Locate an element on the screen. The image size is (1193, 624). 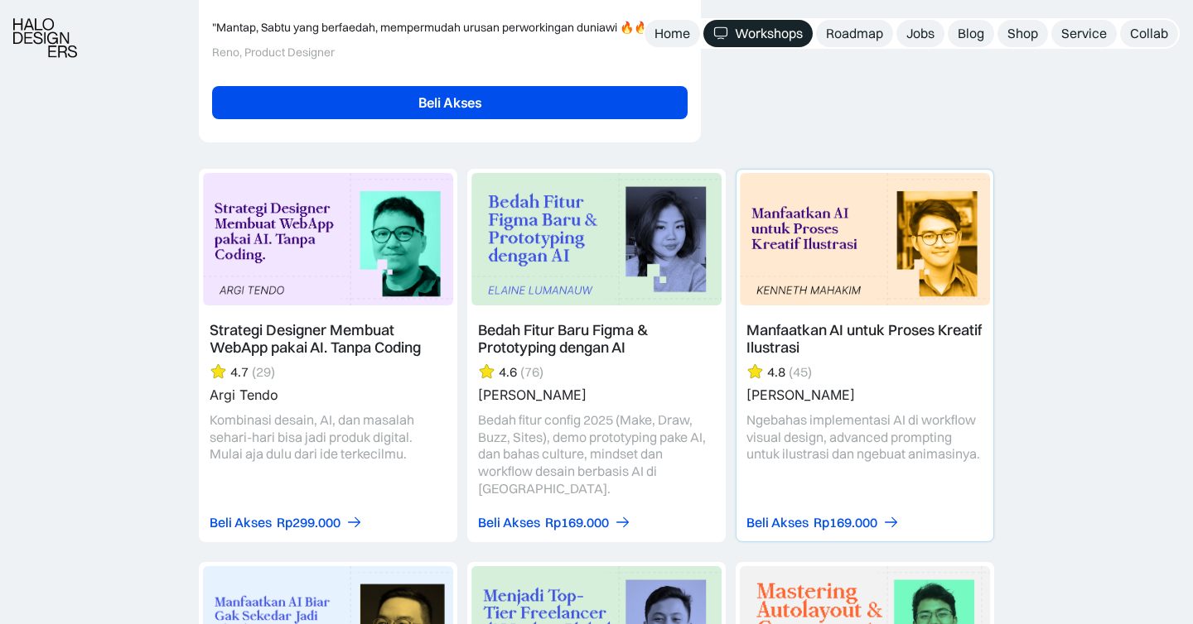
div: "Mantap, Sabtu yang berfaedah, mempermudah urusan perworkingan duniawi 🔥🔥🔥" is located at coordinates (450, 28).